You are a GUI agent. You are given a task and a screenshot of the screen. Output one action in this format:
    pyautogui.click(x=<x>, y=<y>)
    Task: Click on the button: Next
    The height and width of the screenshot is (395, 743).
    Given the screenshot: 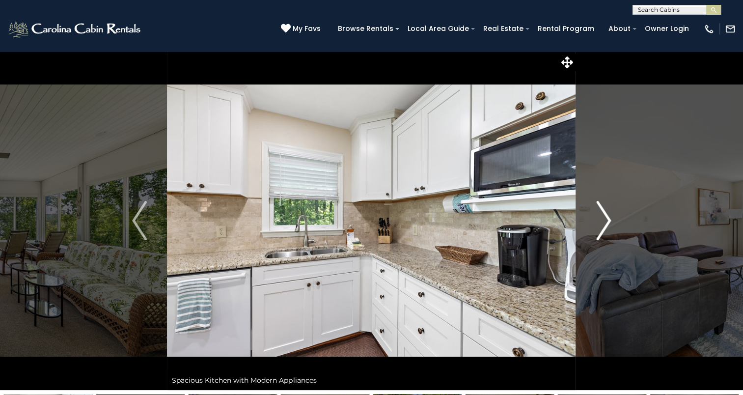 What is the action you would take?
    pyautogui.click(x=604, y=221)
    